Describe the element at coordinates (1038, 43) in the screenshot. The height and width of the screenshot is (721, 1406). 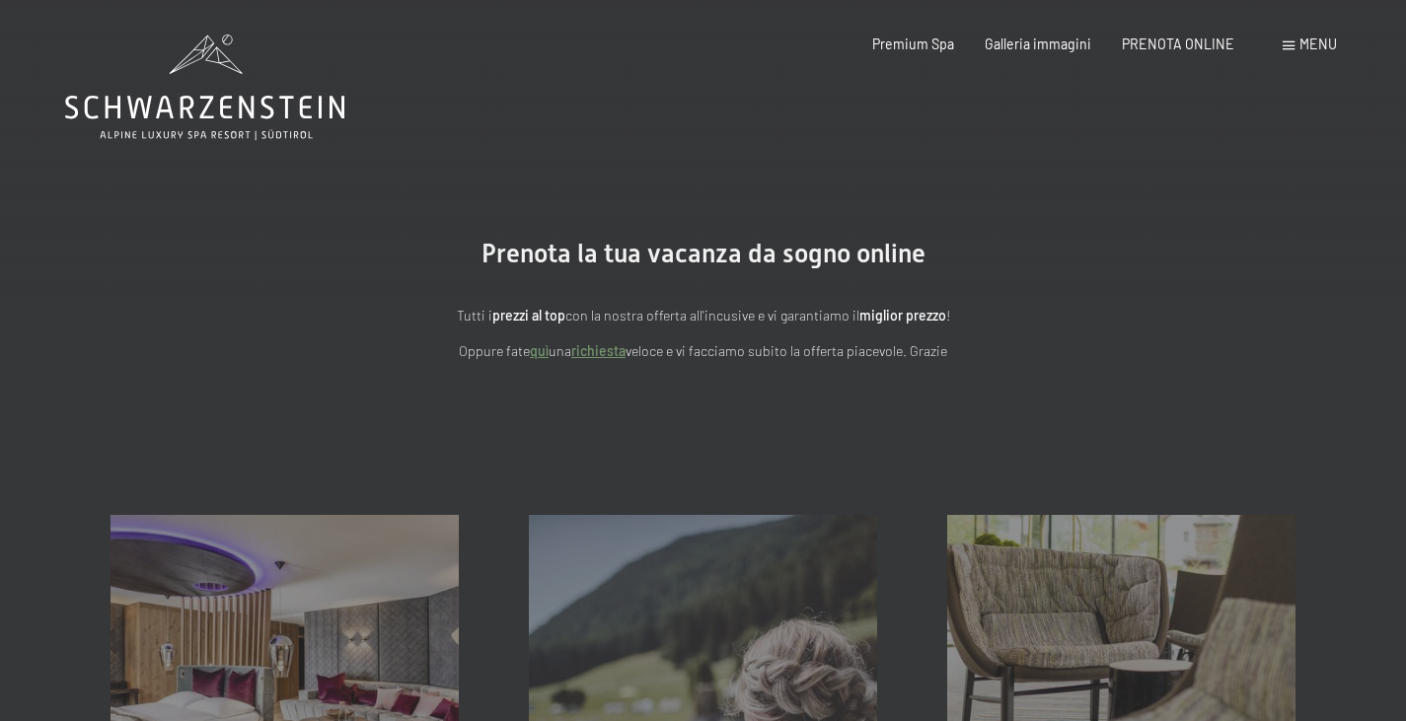
I see `span: Galleria immagini` at that location.